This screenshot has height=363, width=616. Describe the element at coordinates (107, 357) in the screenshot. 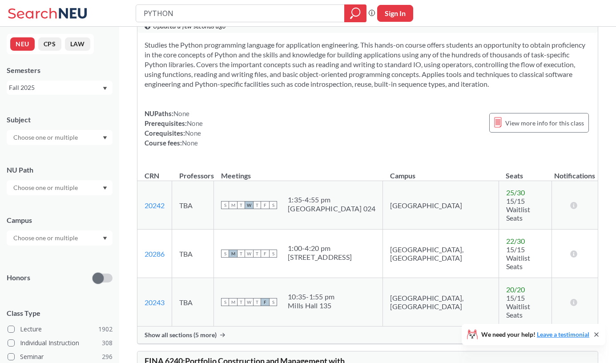

I see `span: 296` at that location.